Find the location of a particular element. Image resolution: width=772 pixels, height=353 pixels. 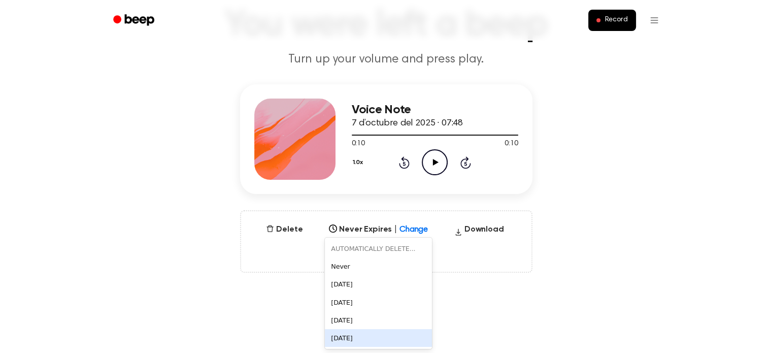

button: Record is located at coordinates (612, 20).